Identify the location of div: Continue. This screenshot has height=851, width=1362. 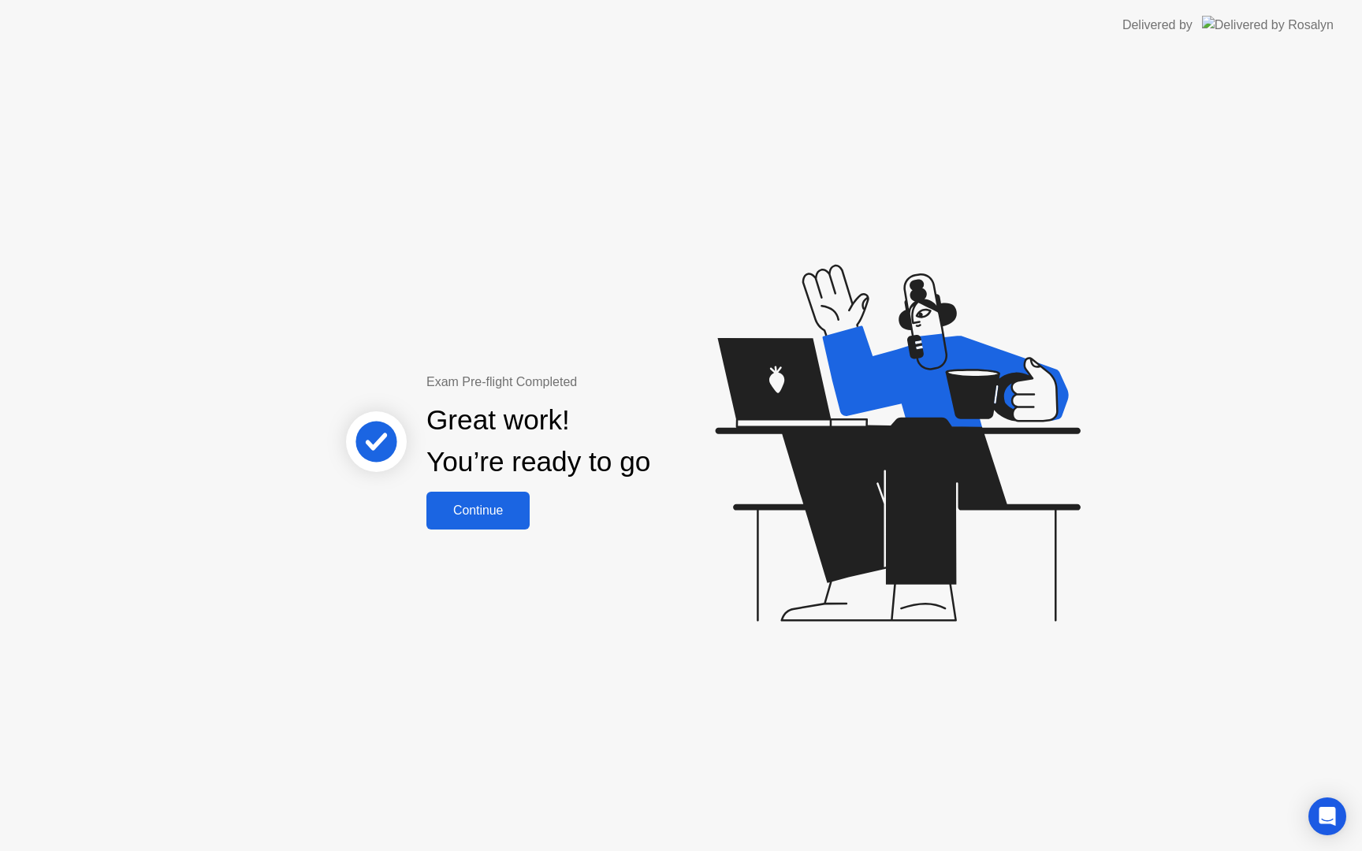
(478, 511).